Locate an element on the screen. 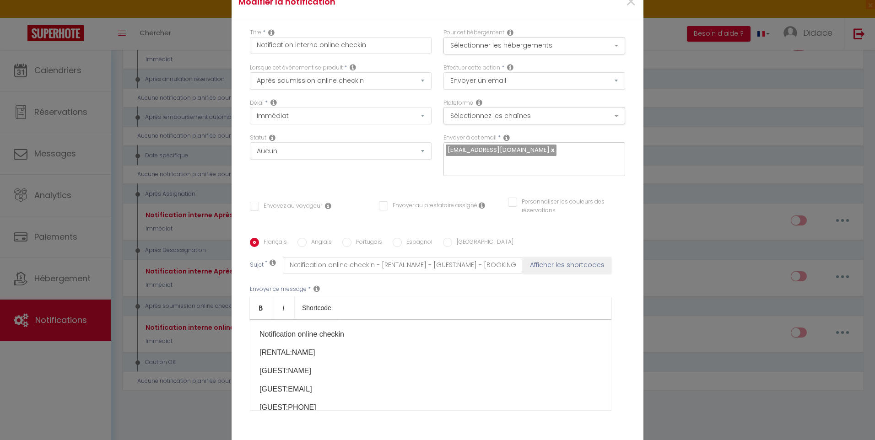 This screenshot has width=875, height=440. p: [GUEST:PHONE] is located at coordinates (431, 408).